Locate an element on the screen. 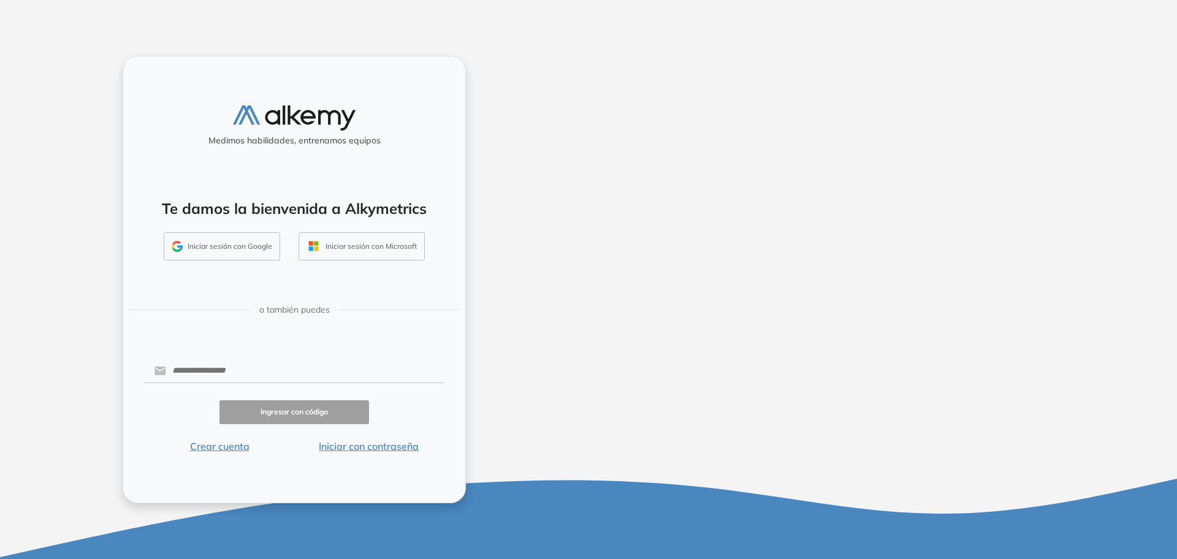  h4: Te damos la bienvenida a Alkymetrics is located at coordinates (294, 208).